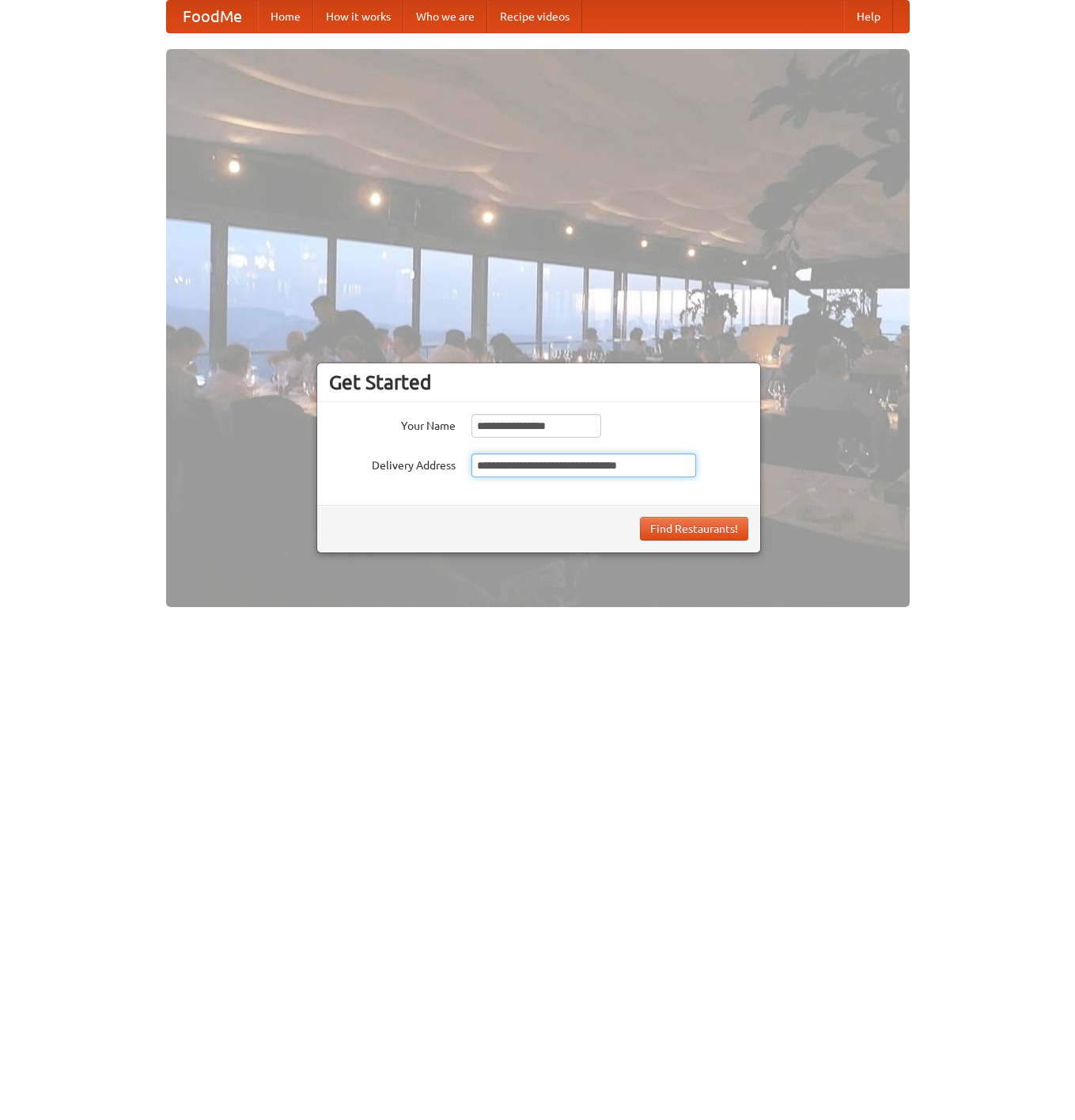 This screenshot has width=1075, height=1120. What do you see at coordinates (285, 17) in the screenshot?
I see `a: Home` at bounding box center [285, 17].